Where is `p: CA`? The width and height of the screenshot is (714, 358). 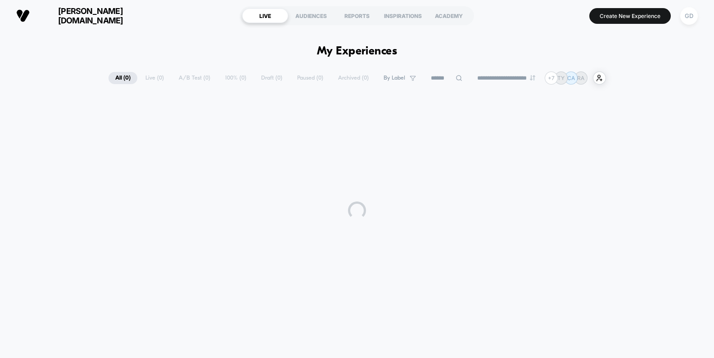
p: CA is located at coordinates (571, 78).